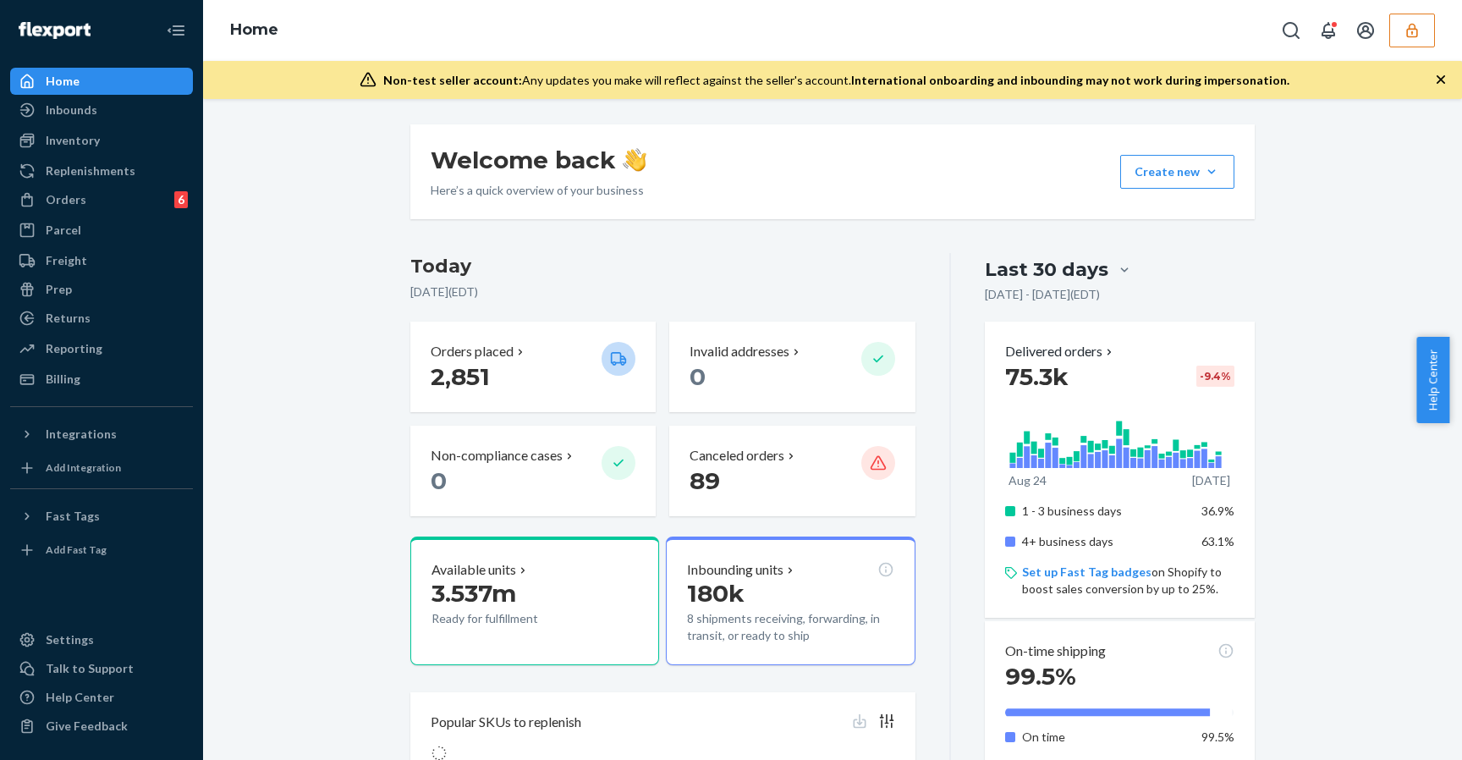 Image resolution: width=1462 pixels, height=760 pixels. I want to click on a: Add Fast Tag, so click(102, 550).